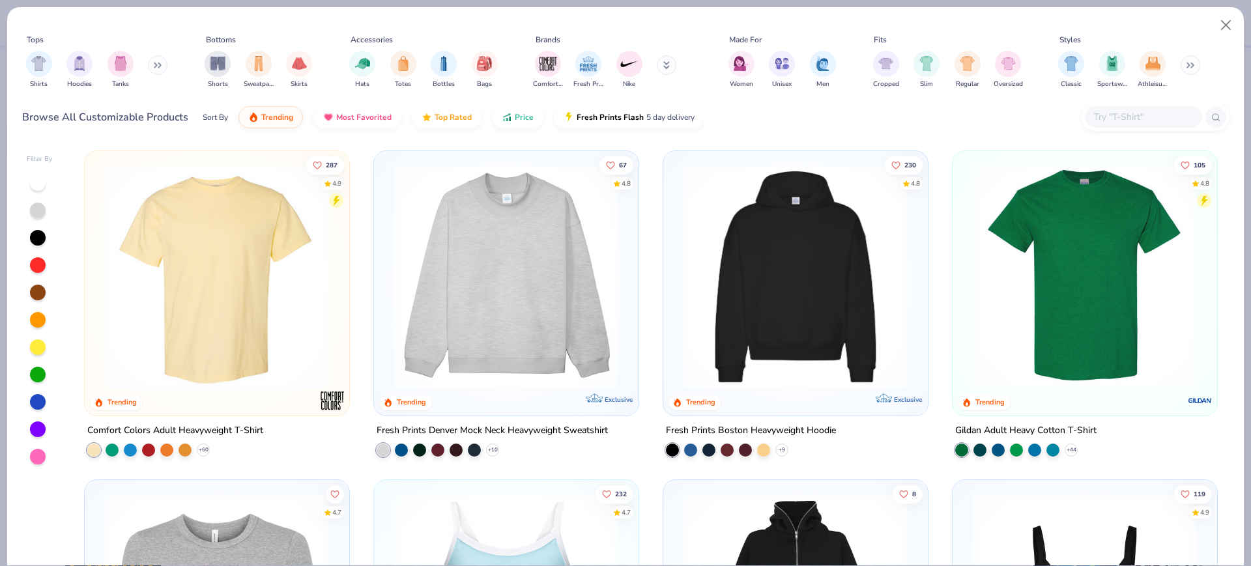 Image resolution: width=1251 pixels, height=566 pixels. I want to click on button: Price, so click(517, 117).